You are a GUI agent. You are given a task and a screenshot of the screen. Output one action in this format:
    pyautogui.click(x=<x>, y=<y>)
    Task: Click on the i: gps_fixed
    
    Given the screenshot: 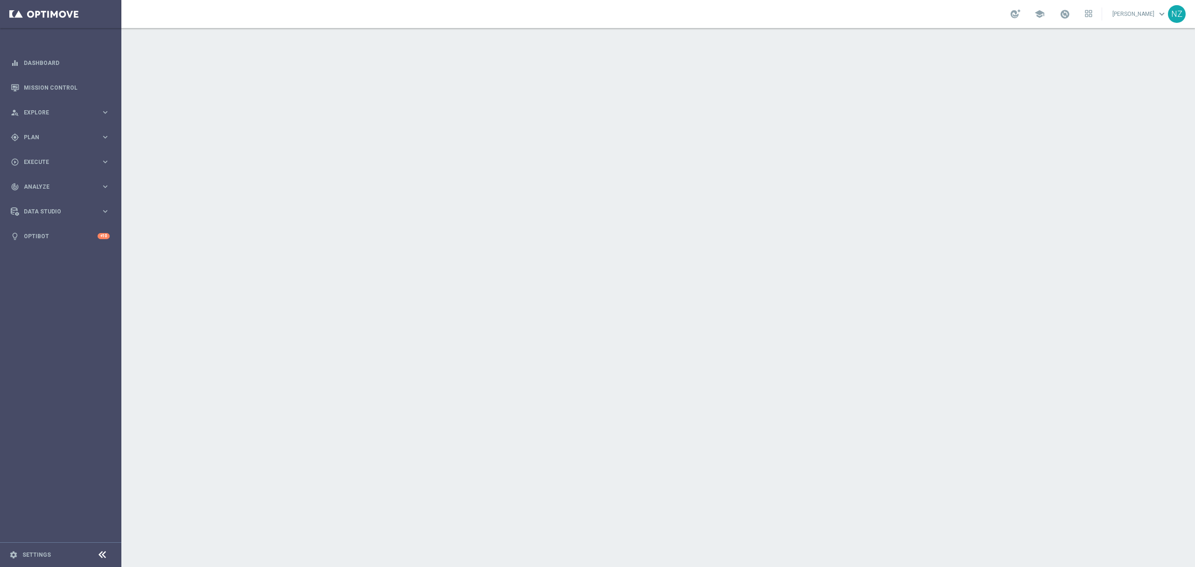 What is the action you would take?
    pyautogui.click(x=15, y=137)
    